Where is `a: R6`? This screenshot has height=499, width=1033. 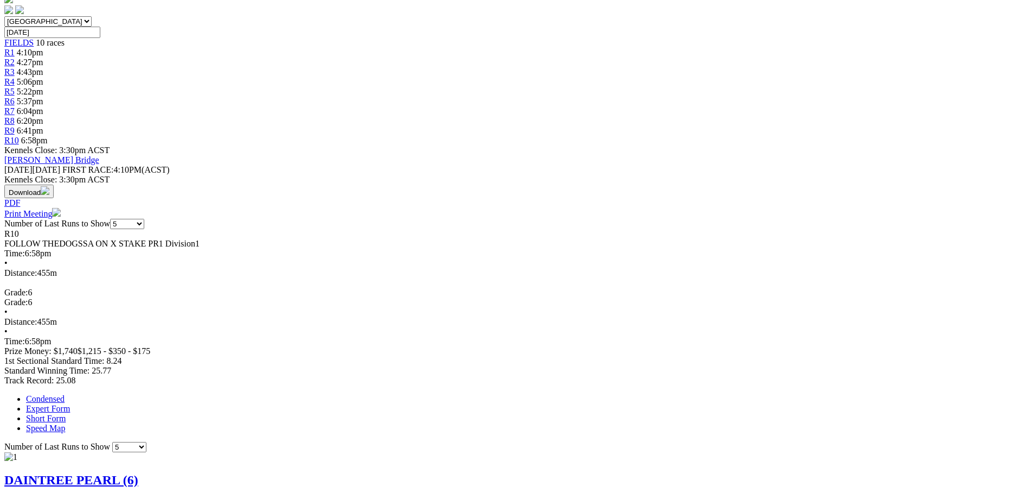 a: R6 is located at coordinates (9, 101).